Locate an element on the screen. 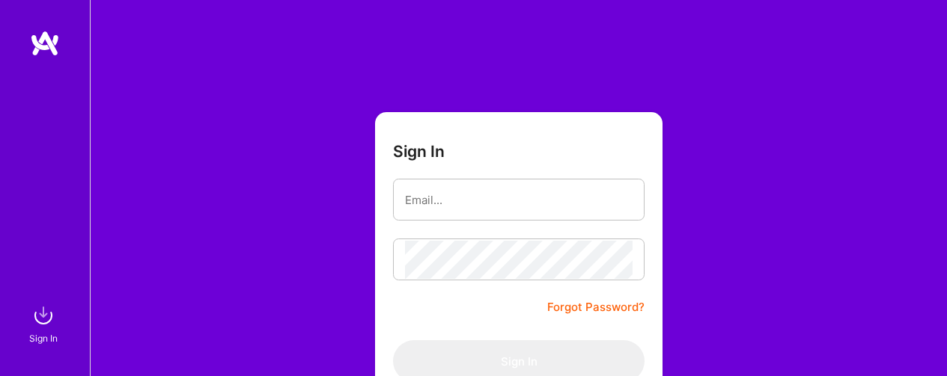 This screenshot has height=376, width=947. input: Email... is located at coordinates (519, 200).